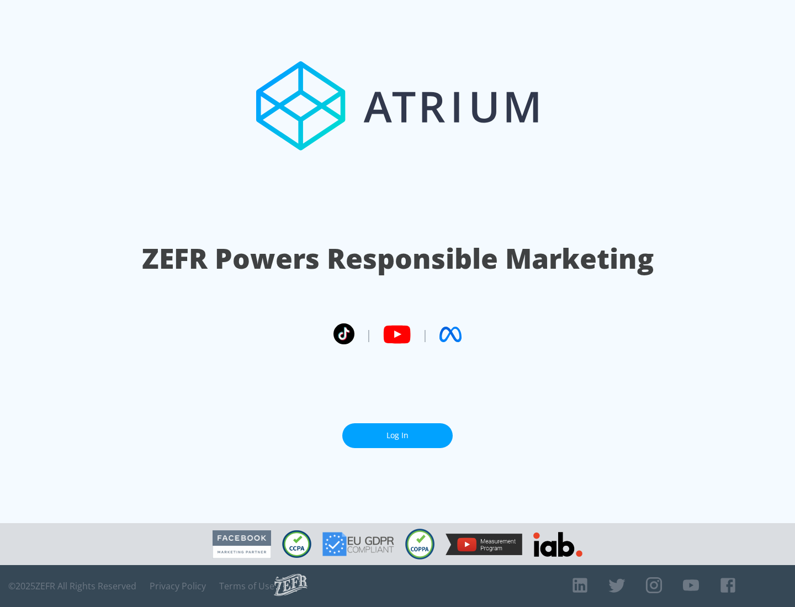 This screenshot has width=795, height=607. I want to click on a: Log In, so click(397, 435).